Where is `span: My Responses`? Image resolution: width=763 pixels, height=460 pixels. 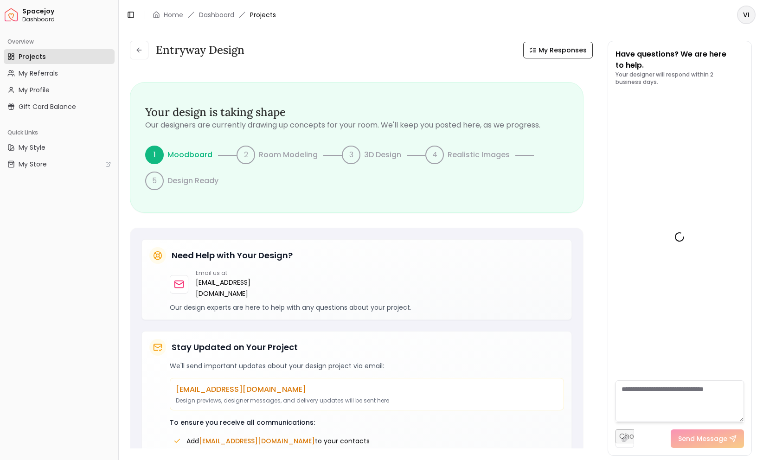 span: My Responses is located at coordinates (563, 50).